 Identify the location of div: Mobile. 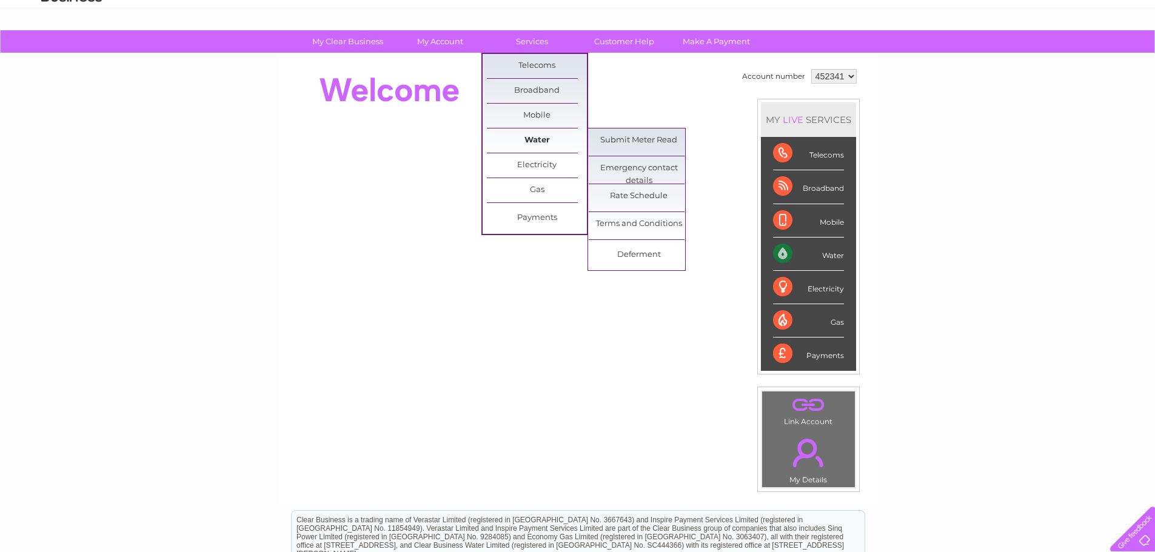
(808, 221).